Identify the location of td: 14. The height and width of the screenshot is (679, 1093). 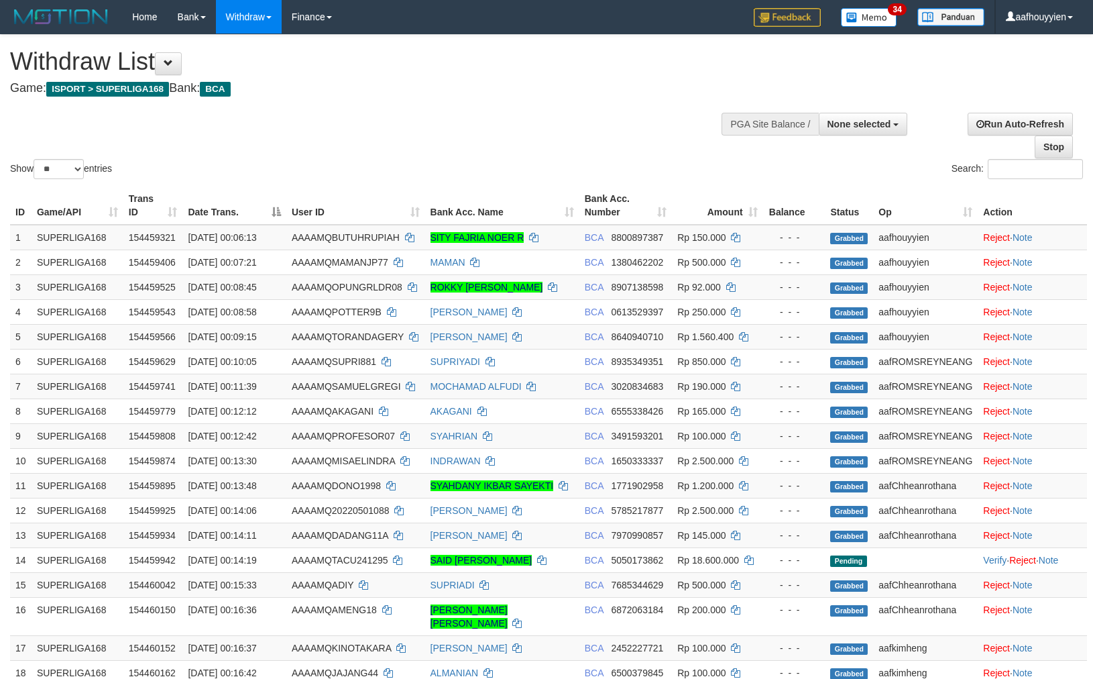
(21, 559).